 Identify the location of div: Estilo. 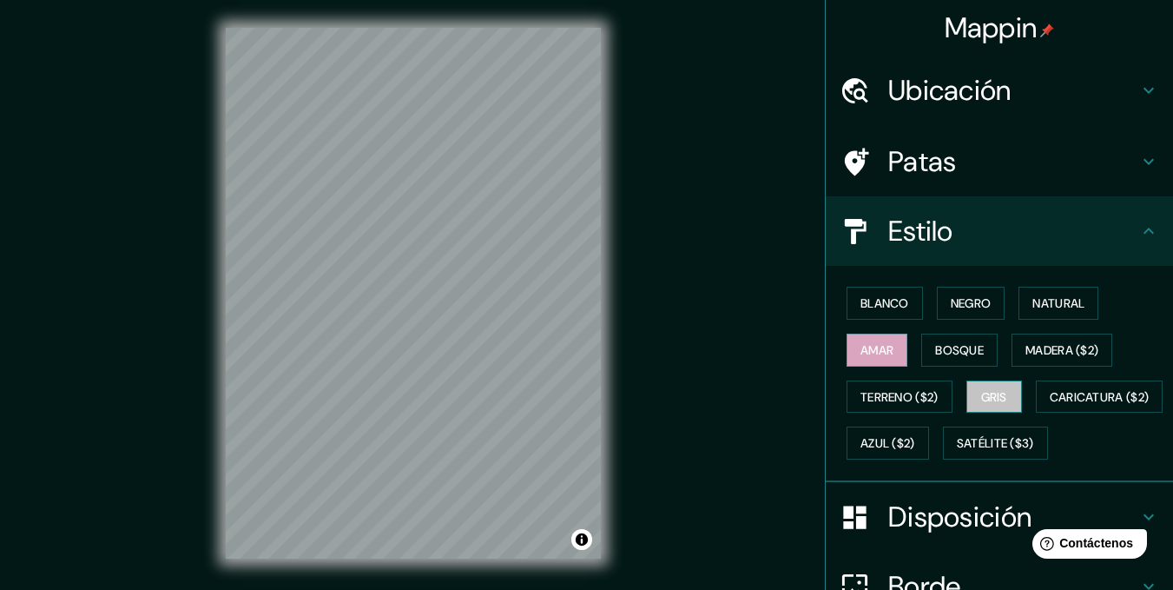
(1000, 231).